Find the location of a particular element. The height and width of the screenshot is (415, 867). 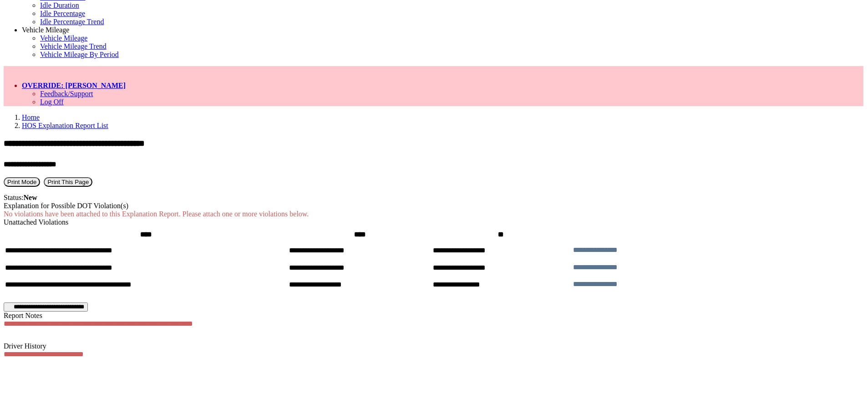

a: Idle Percentage Trend is located at coordinates (72, 21).